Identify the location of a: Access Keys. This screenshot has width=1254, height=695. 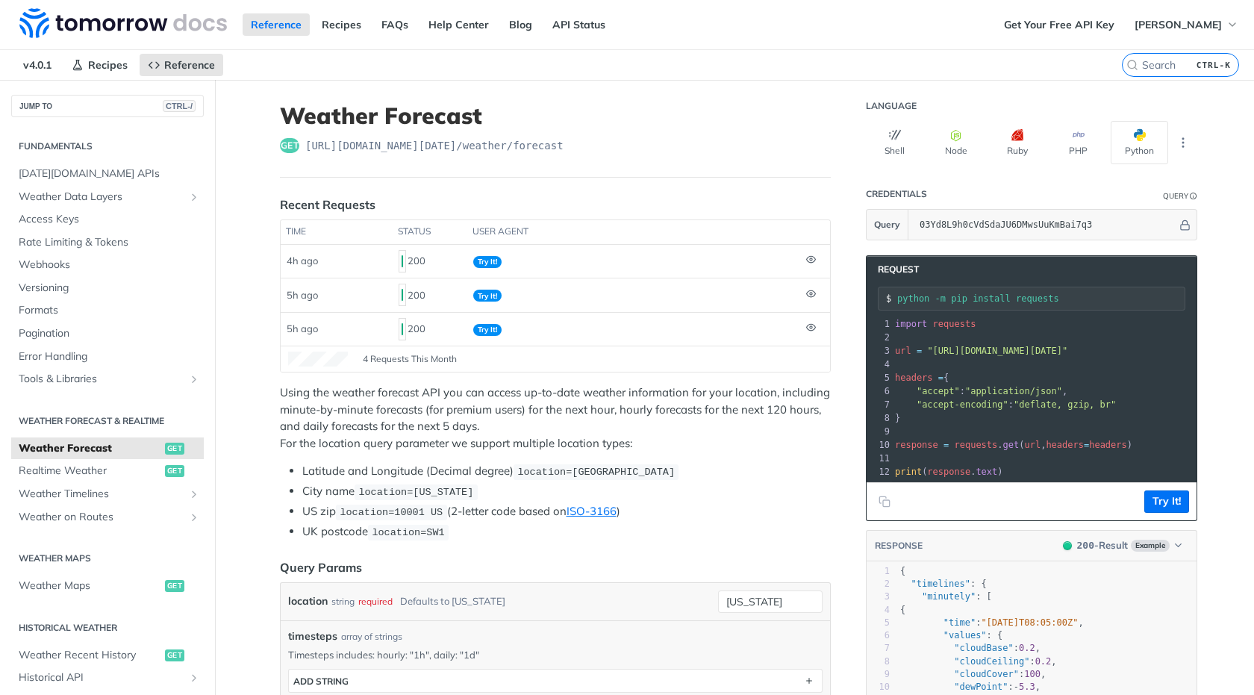
(107, 219).